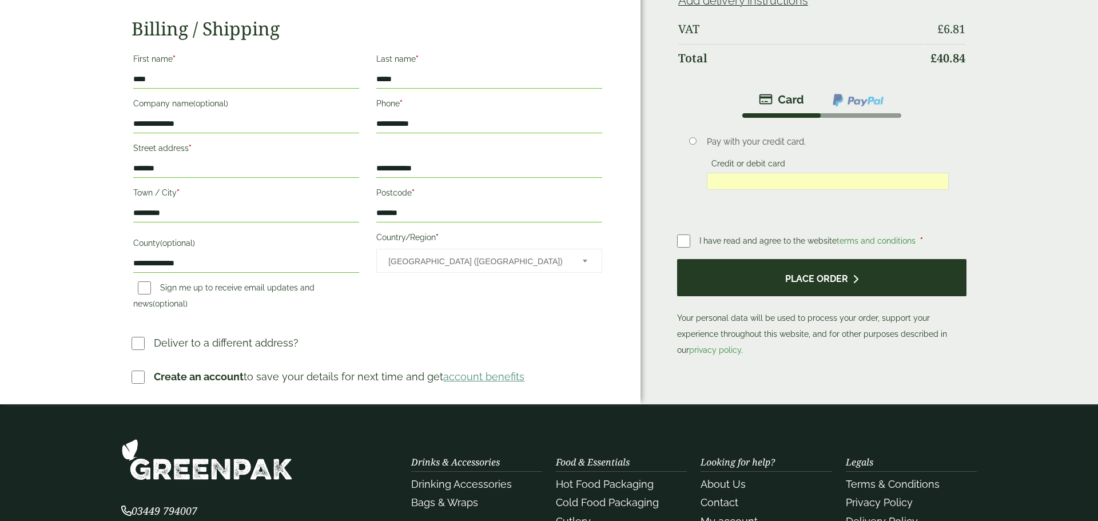 The image size is (1098, 521). I want to click on a: Privacy Policy, so click(879, 502).